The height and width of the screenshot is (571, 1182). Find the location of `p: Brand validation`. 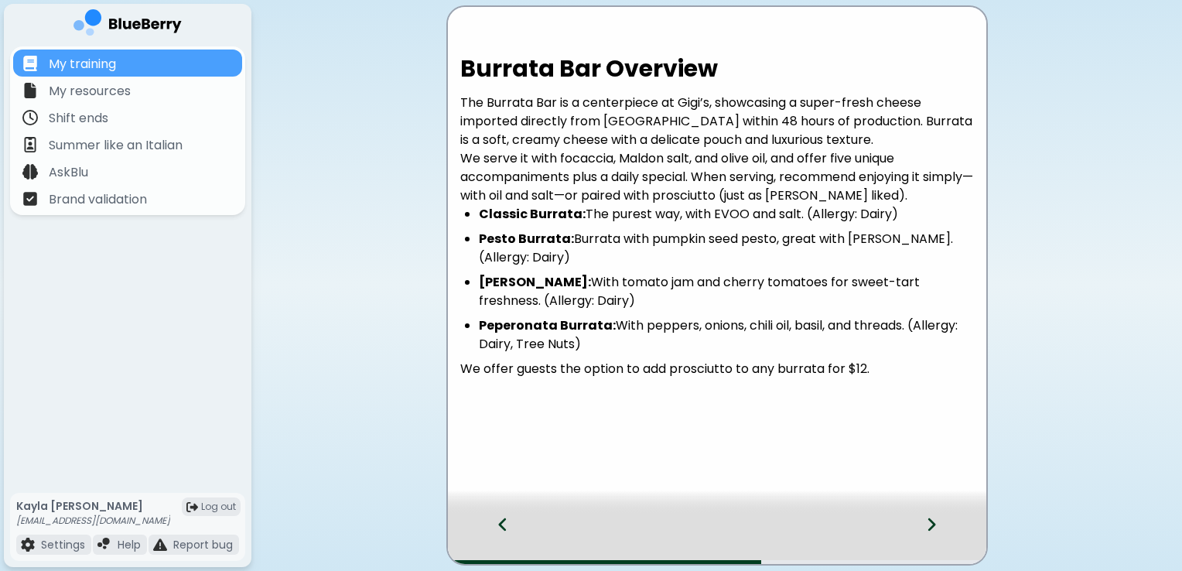

p: Brand validation is located at coordinates (97, 200).